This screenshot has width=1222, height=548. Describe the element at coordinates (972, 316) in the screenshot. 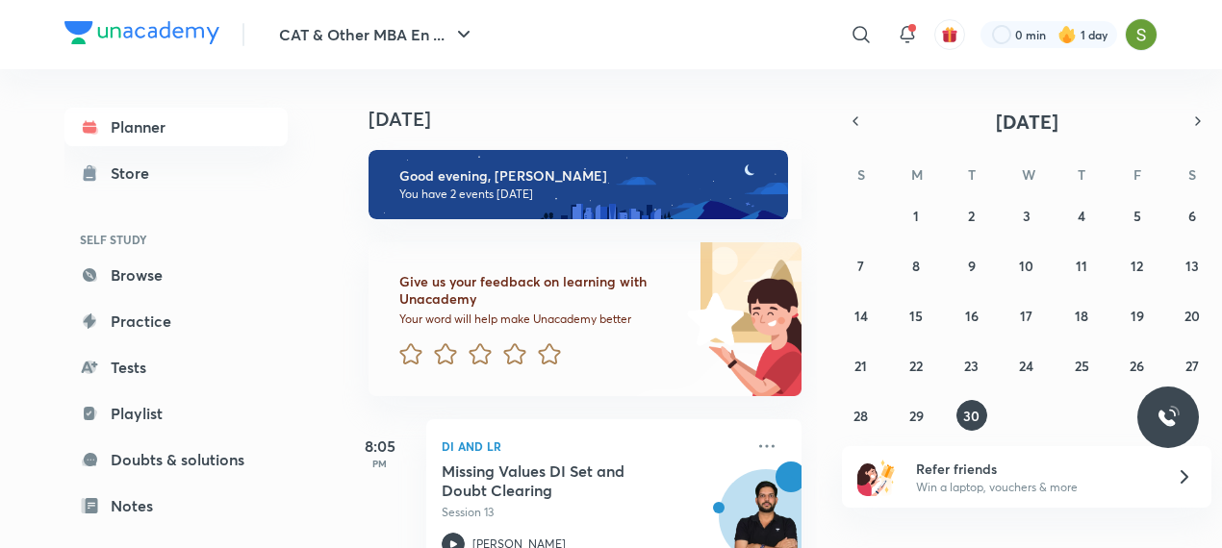

I see `abbr: September 16, 2025` at that location.